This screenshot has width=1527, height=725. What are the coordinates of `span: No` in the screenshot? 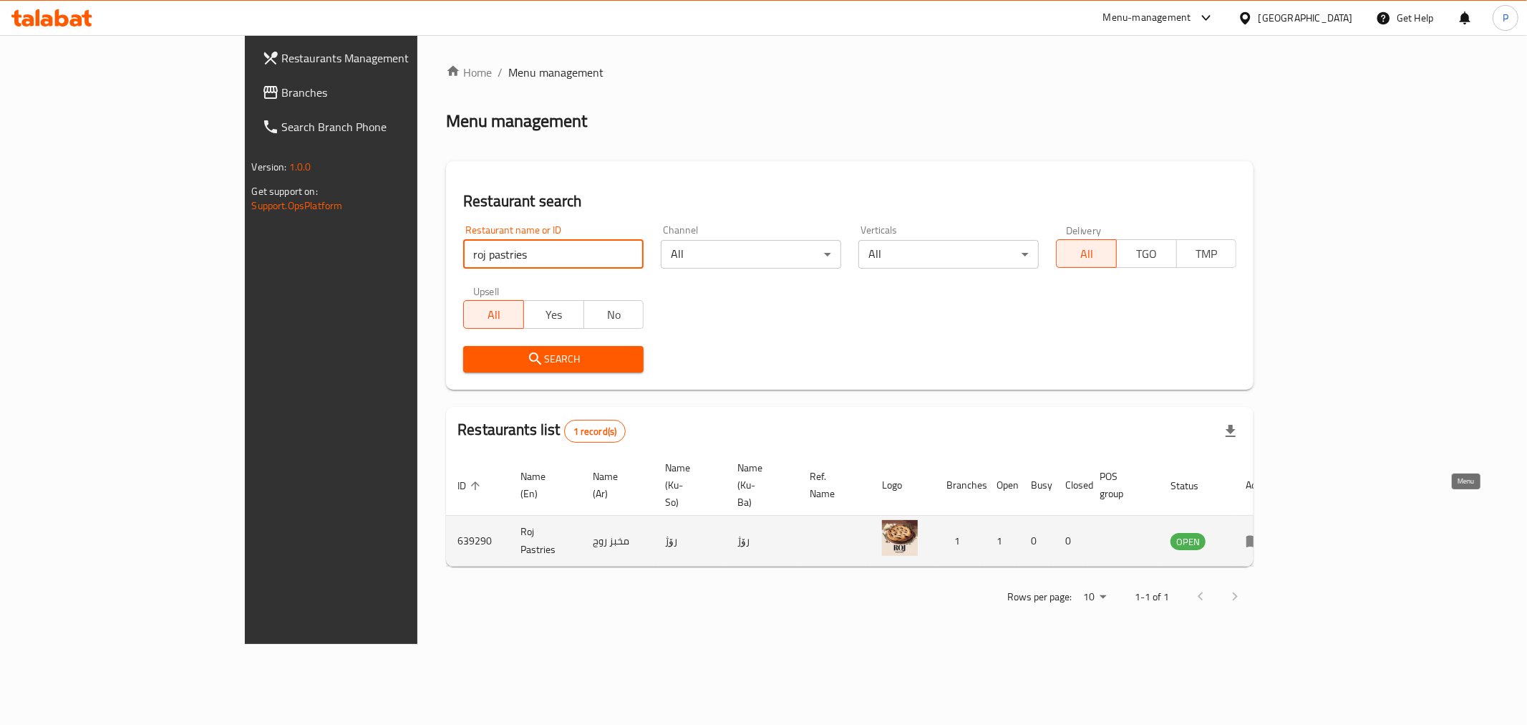 It's located at (614, 314).